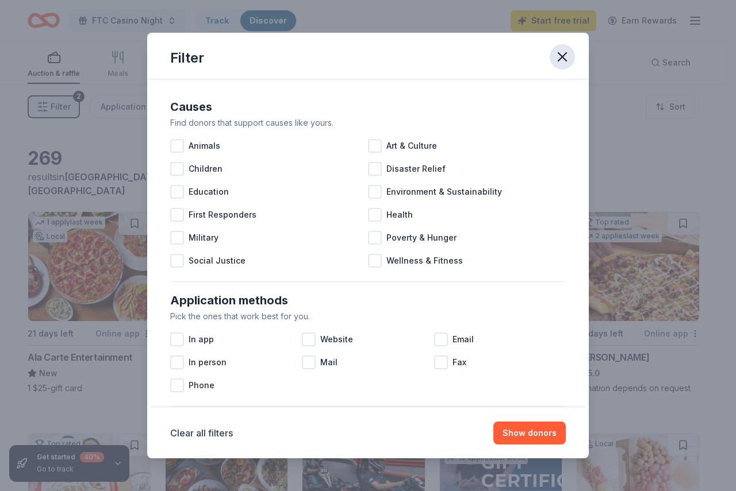  I want to click on span: Social Justice, so click(217, 261).